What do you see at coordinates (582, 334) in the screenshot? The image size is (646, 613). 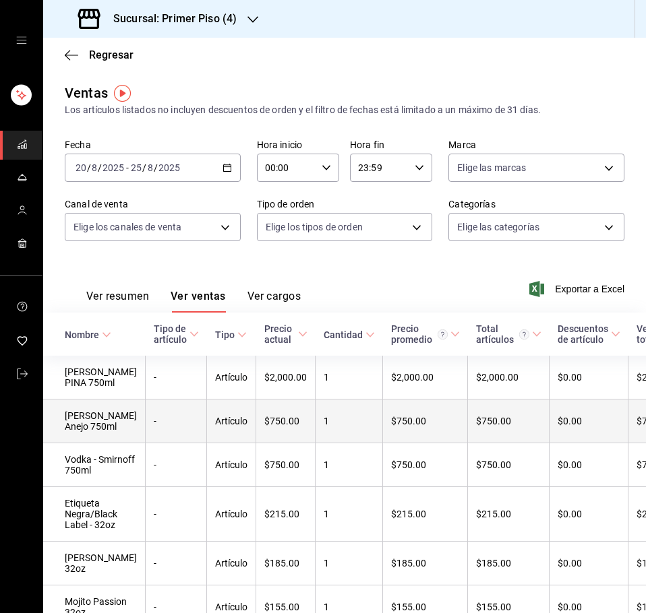 I see `div: Descuentos de artículo` at bounding box center [582, 334].